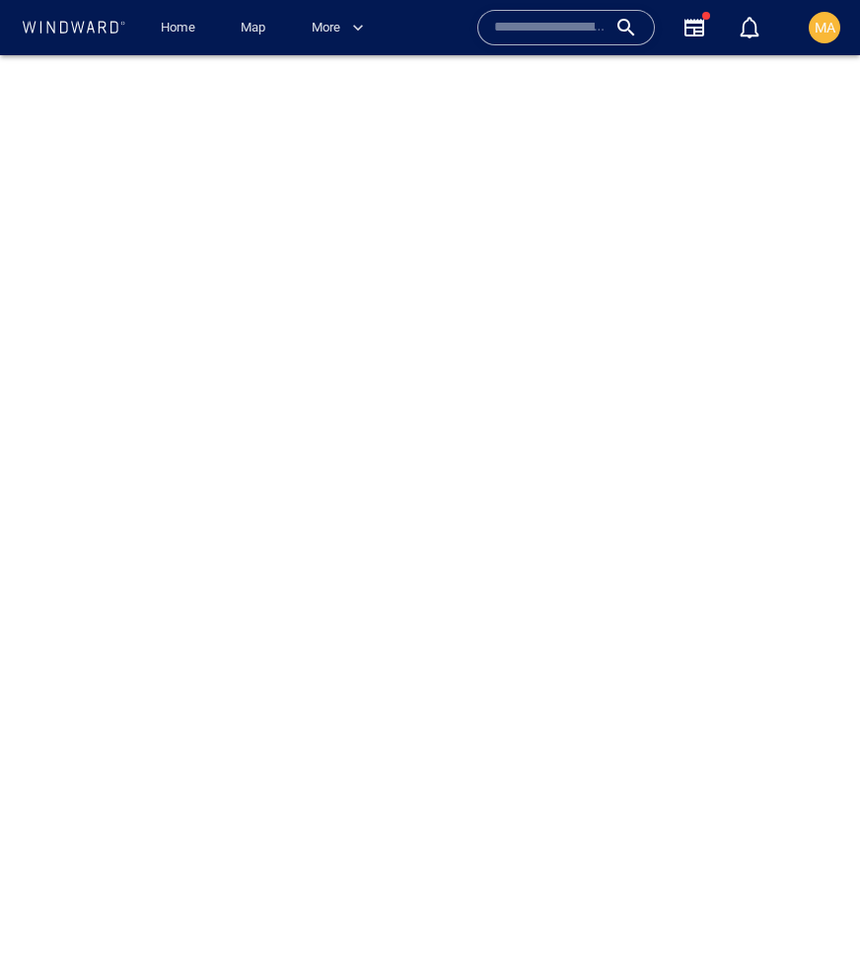 The height and width of the screenshot is (954, 860). I want to click on button: Home, so click(177, 28).